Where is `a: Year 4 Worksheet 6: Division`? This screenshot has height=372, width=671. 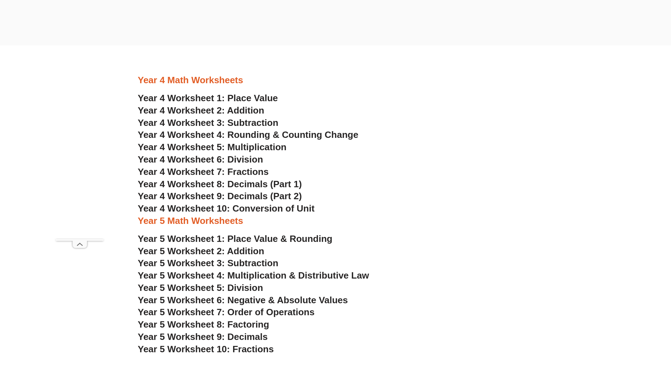
a: Year 4 Worksheet 6: Division is located at coordinates (200, 160).